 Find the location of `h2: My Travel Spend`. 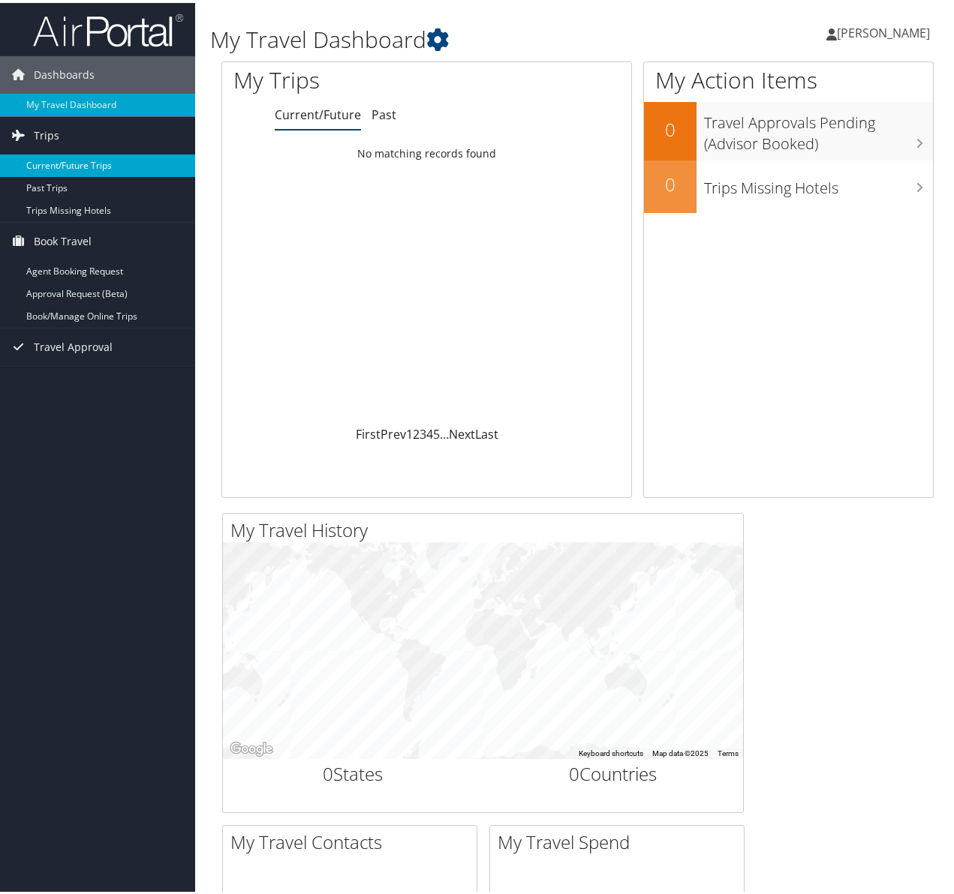

h2: My Travel Spend is located at coordinates (621, 840).